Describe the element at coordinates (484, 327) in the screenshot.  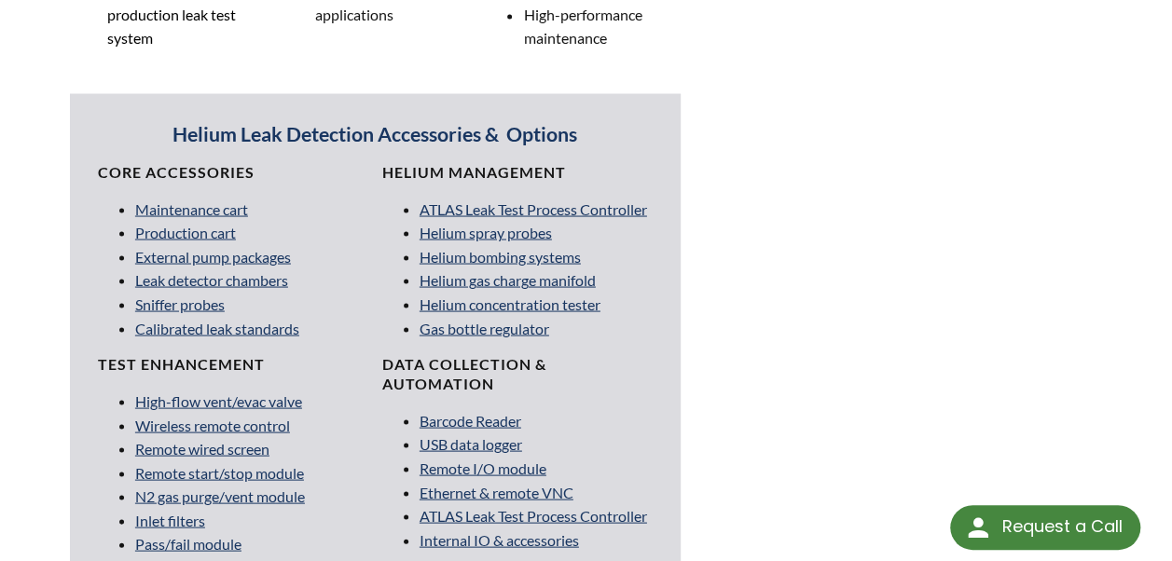
I see `a: Gas bottle regulator` at that location.